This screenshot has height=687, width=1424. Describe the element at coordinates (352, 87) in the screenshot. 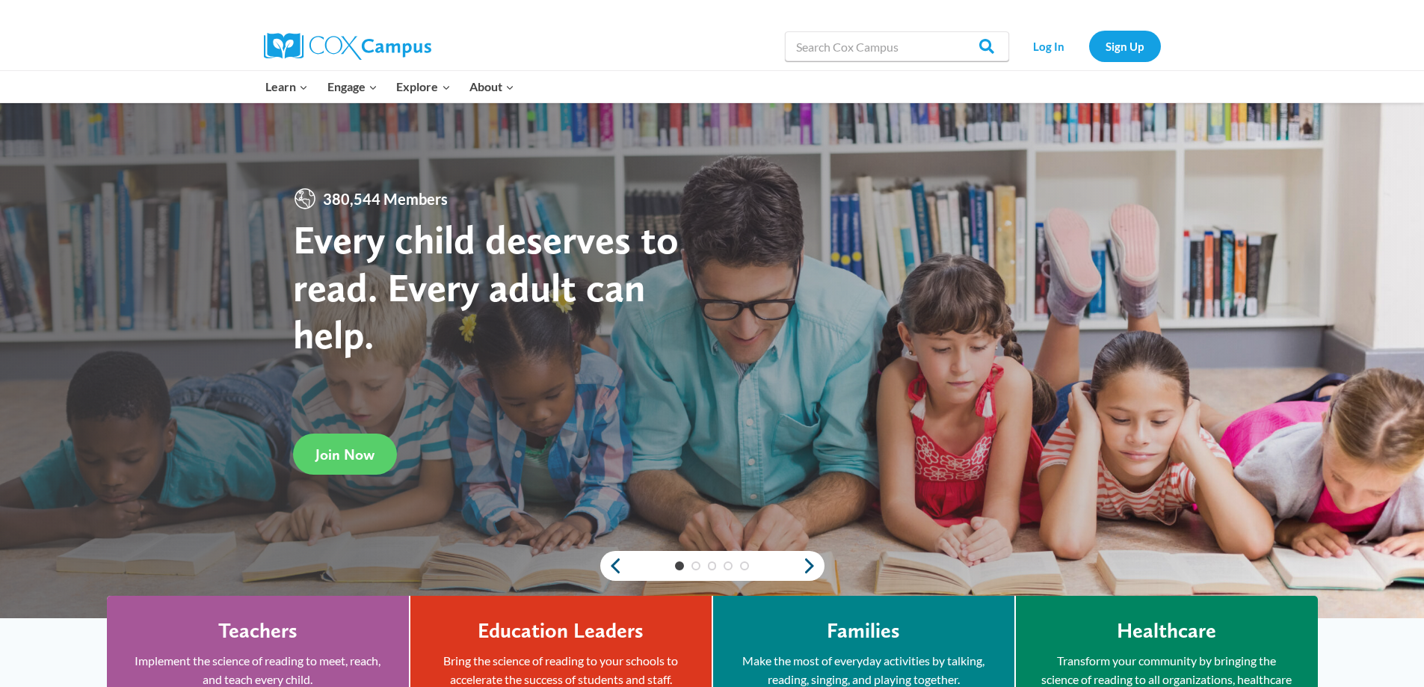

I see `button: Child menu of Engage` at that location.